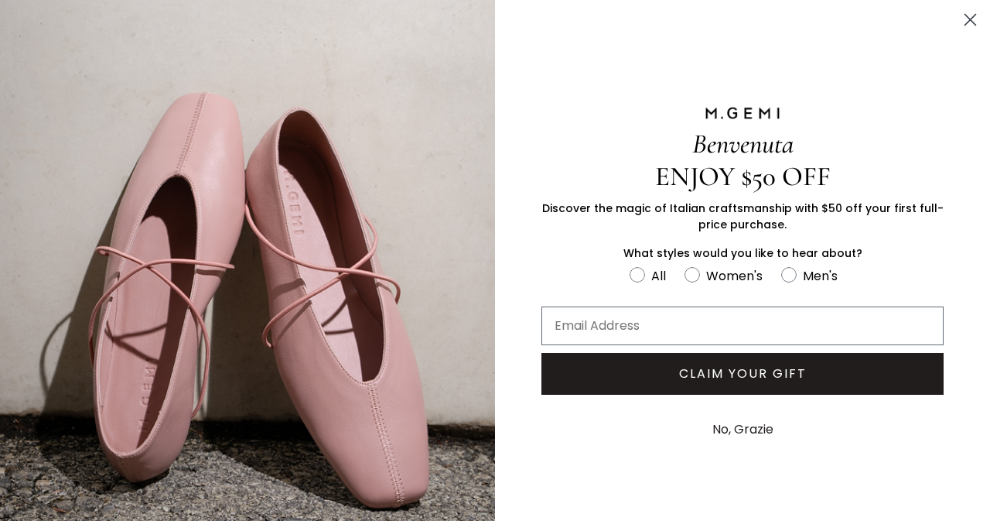 The width and height of the screenshot is (990, 521). Describe the element at coordinates (743, 429) in the screenshot. I see `button: No, Grazie` at that location.